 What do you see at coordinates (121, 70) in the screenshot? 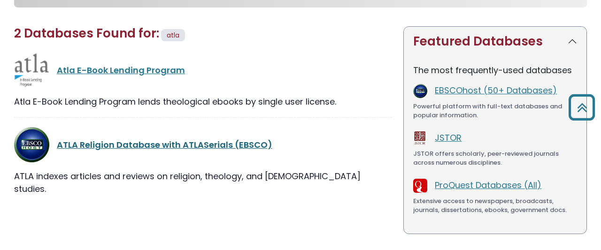
I see `a: Atla E-Book Lending Program` at bounding box center [121, 70].